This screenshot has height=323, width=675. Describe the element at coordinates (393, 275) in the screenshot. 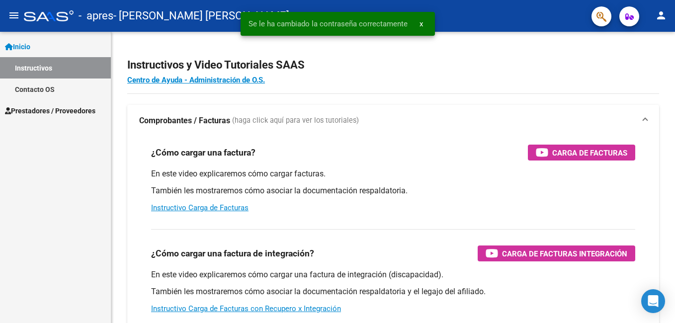

I see `p: En este video explicaremos cómo cargar una factura de integración (discapacidad).` at that location.